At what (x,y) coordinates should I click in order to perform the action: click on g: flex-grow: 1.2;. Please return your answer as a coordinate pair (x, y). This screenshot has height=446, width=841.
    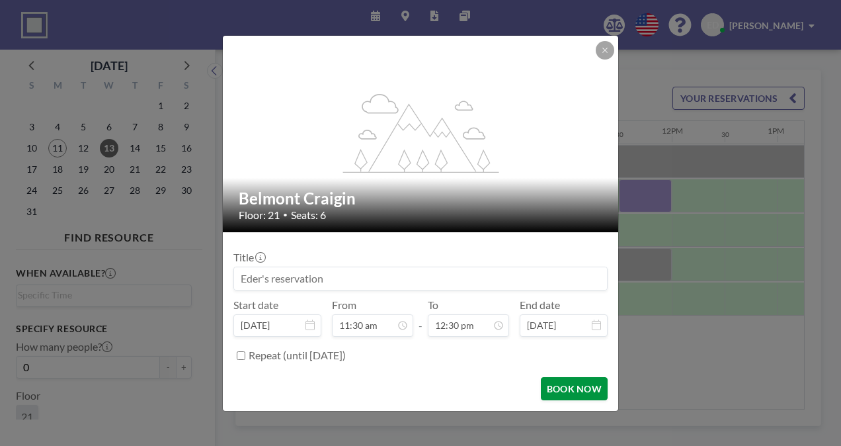
    Looking at the image, I should click on (421, 132).